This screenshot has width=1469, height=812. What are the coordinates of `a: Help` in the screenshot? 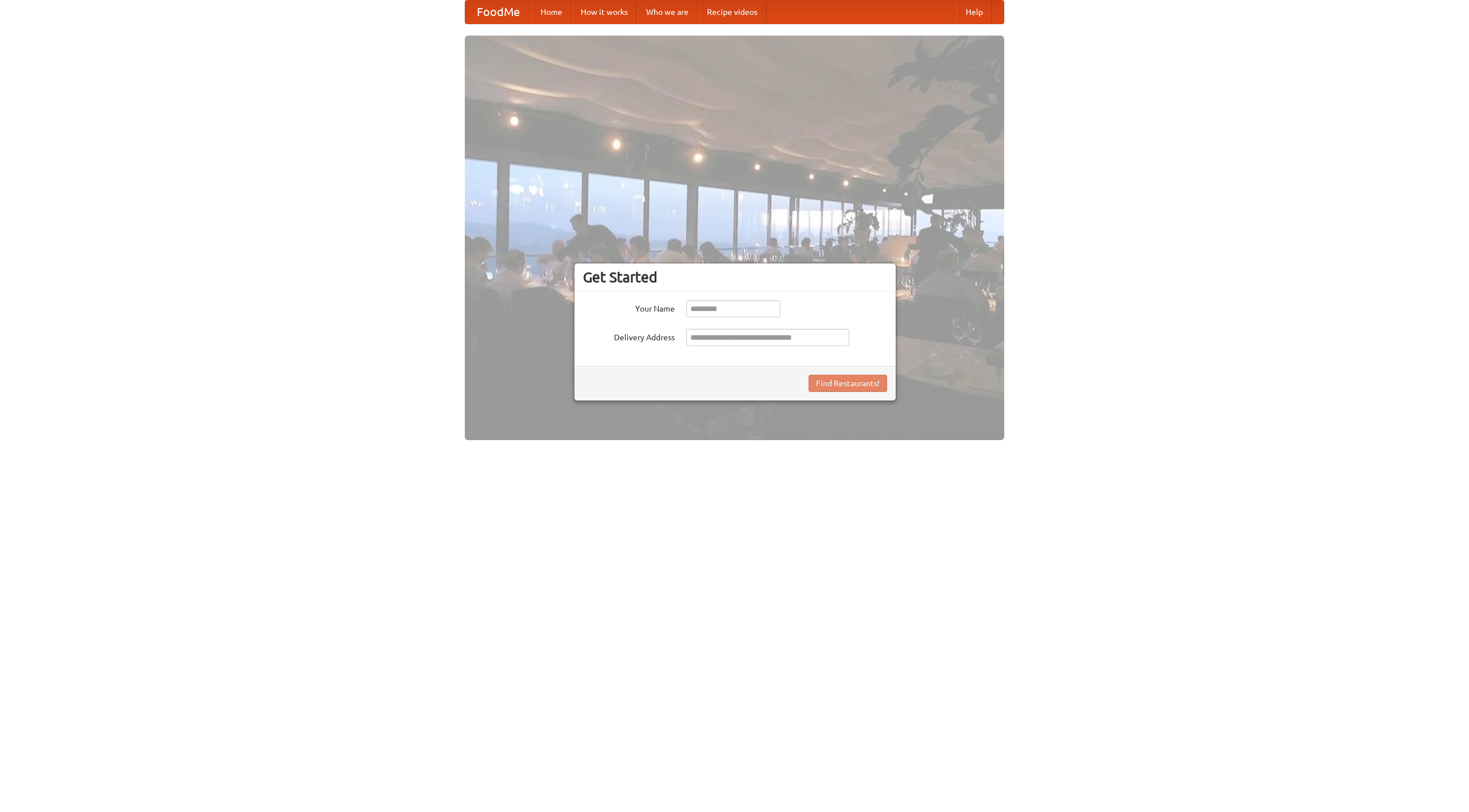 It's located at (974, 12).